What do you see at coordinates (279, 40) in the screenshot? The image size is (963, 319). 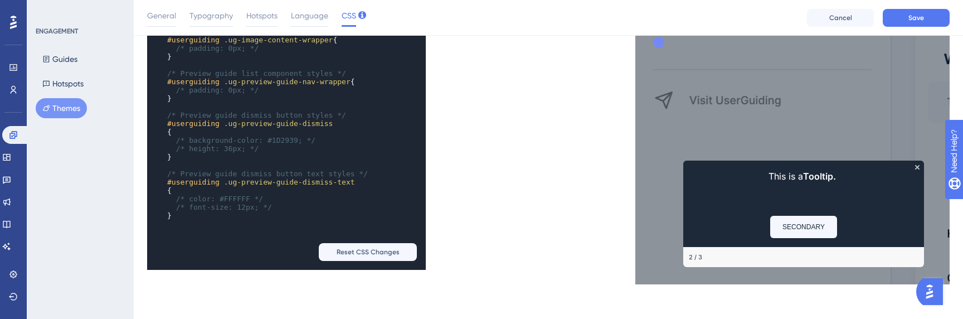 I see `span: .ug-image-content-wrapper` at bounding box center [279, 40].